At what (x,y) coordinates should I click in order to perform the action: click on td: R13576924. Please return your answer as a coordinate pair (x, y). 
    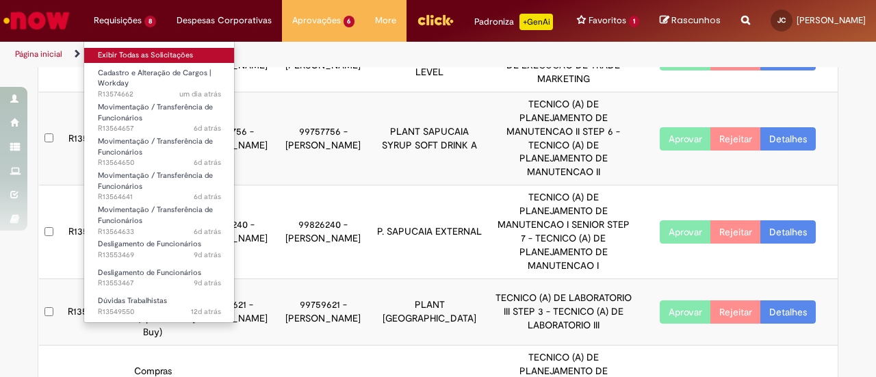
    Looking at the image, I should click on (91, 232).